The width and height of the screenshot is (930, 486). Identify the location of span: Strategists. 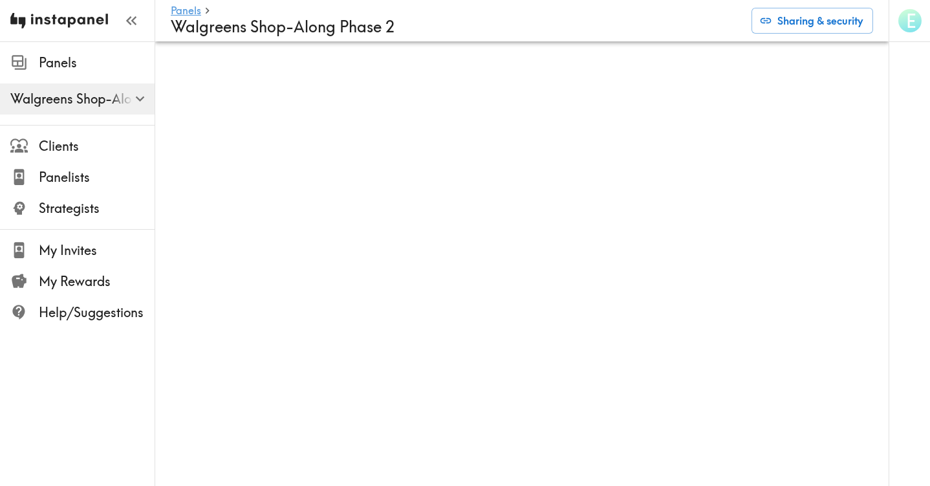
(96, 208).